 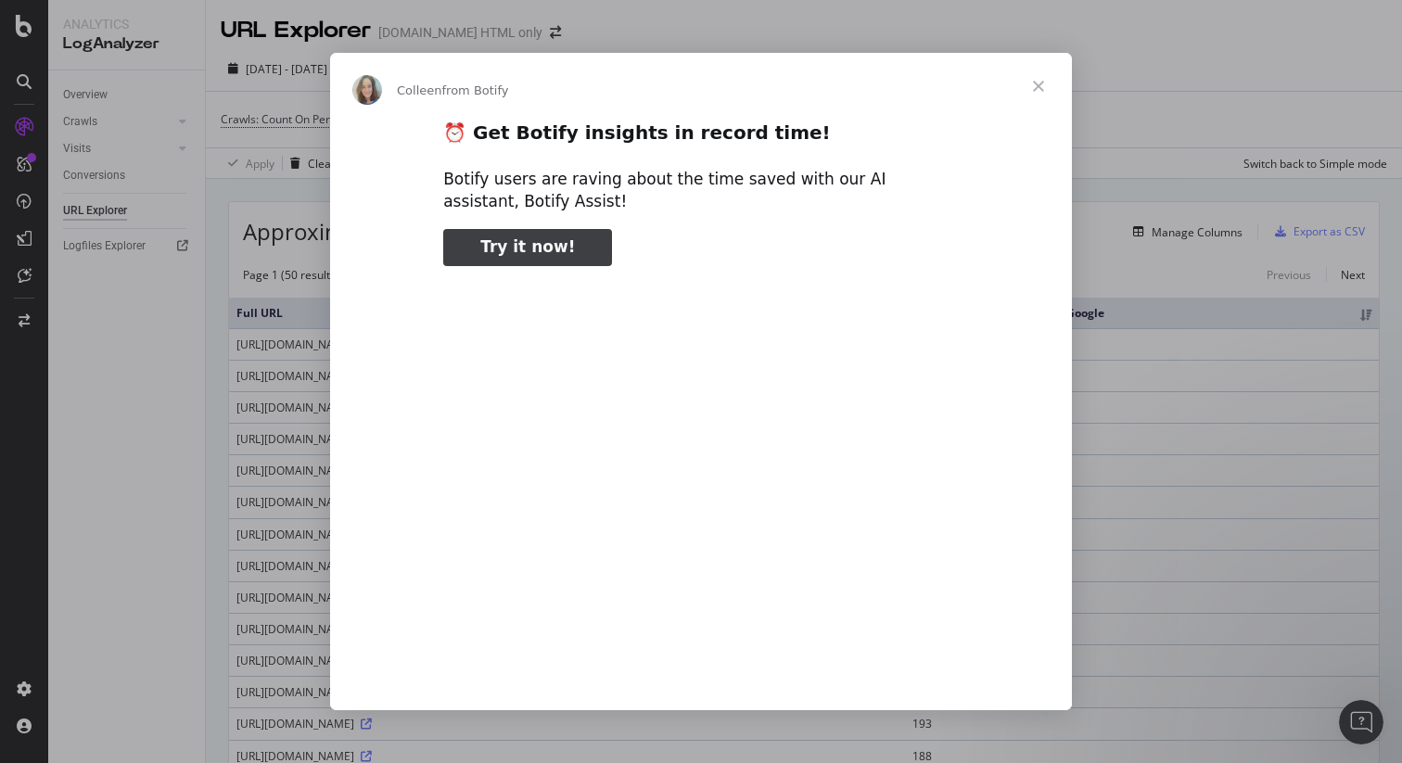 I want to click on video: Play video, so click(x=701, y=475).